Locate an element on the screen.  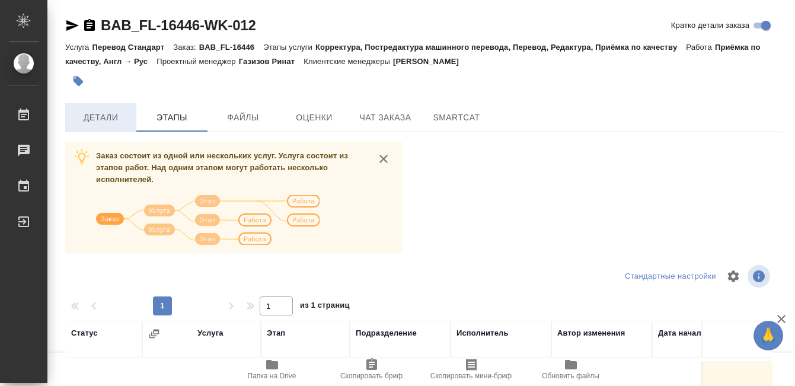
span: Скопировать мини-бриф is located at coordinates (470, 376).